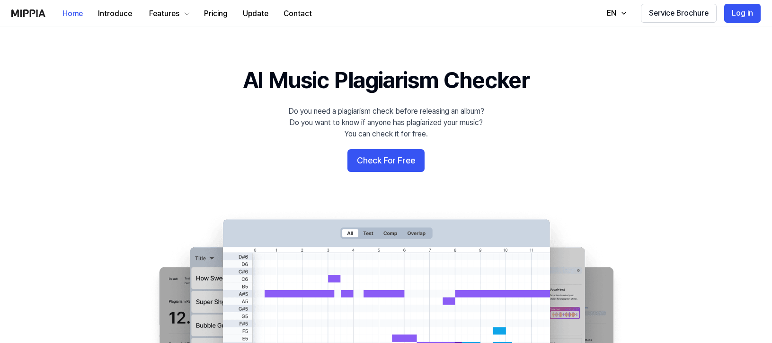  I want to click on a: Introduce, so click(115, 14).